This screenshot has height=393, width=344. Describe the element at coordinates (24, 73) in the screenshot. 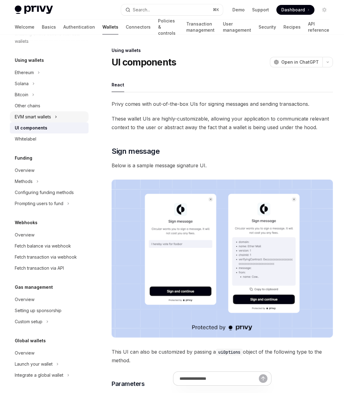

I see `div: Ethereum` at that location.